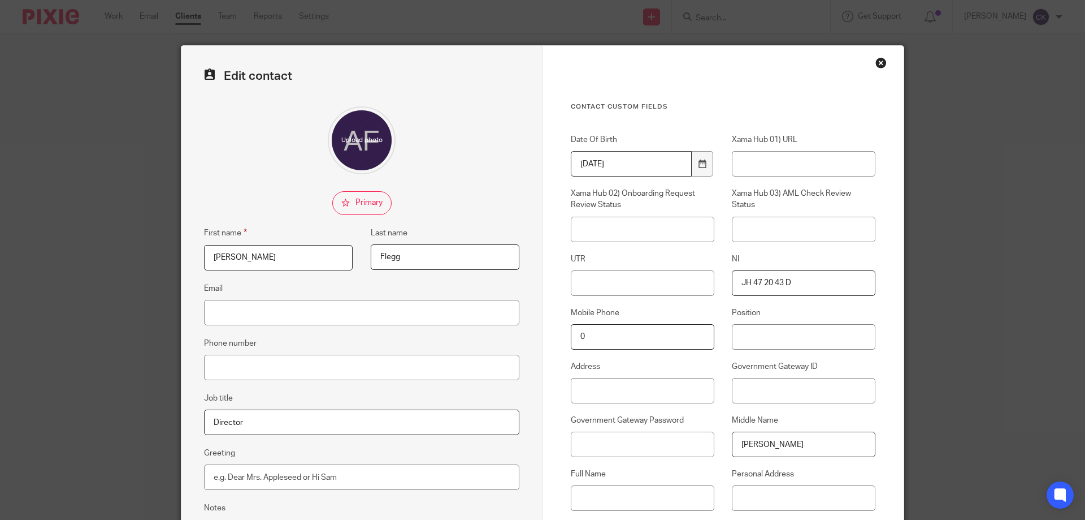 This screenshot has width=1085, height=520. Describe the element at coordinates (643, 313) in the screenshot. I see `label: Mobile Phone` at that location.